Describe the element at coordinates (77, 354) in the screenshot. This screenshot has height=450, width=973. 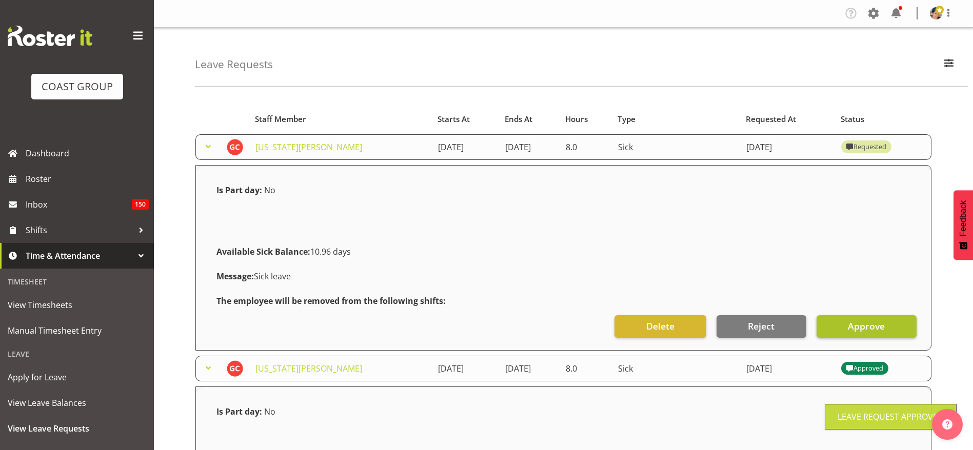
I see `div: Leave` at that location.